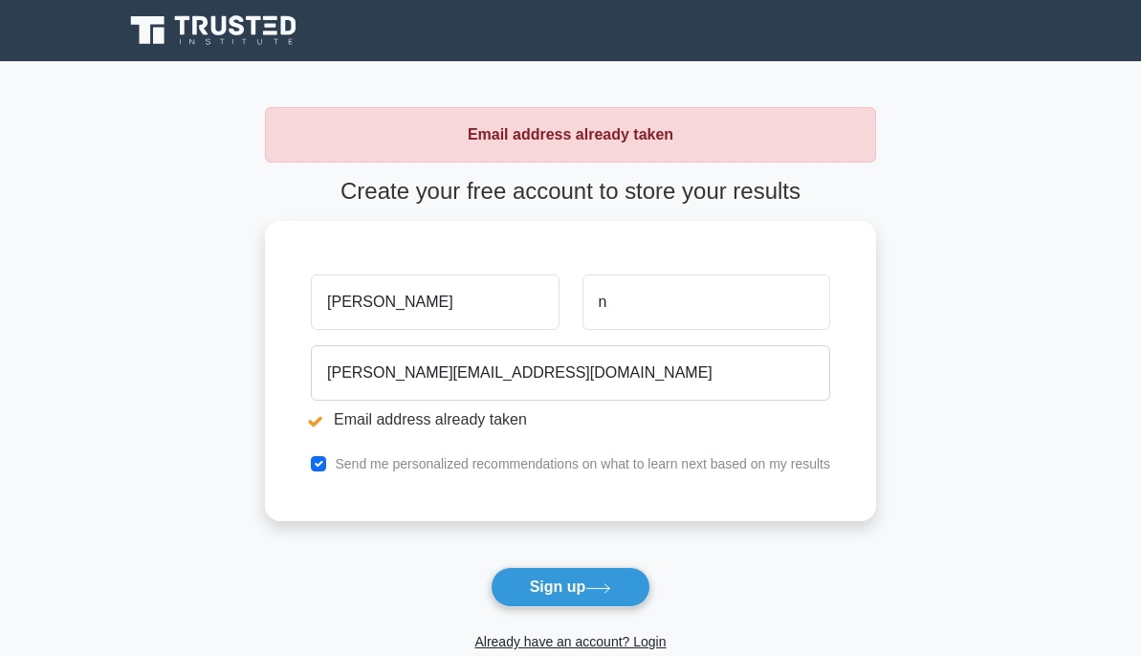 The image size is (1141, 656). What do you see at coordinates (570, 134) in the screenshot?
I see `strong: Email address already taken` at bounding box center [570, 134].